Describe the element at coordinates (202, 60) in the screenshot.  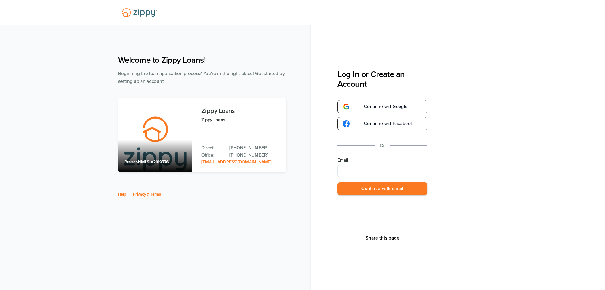
I see `h1: Welcome to Zippy Loans!` at that location.